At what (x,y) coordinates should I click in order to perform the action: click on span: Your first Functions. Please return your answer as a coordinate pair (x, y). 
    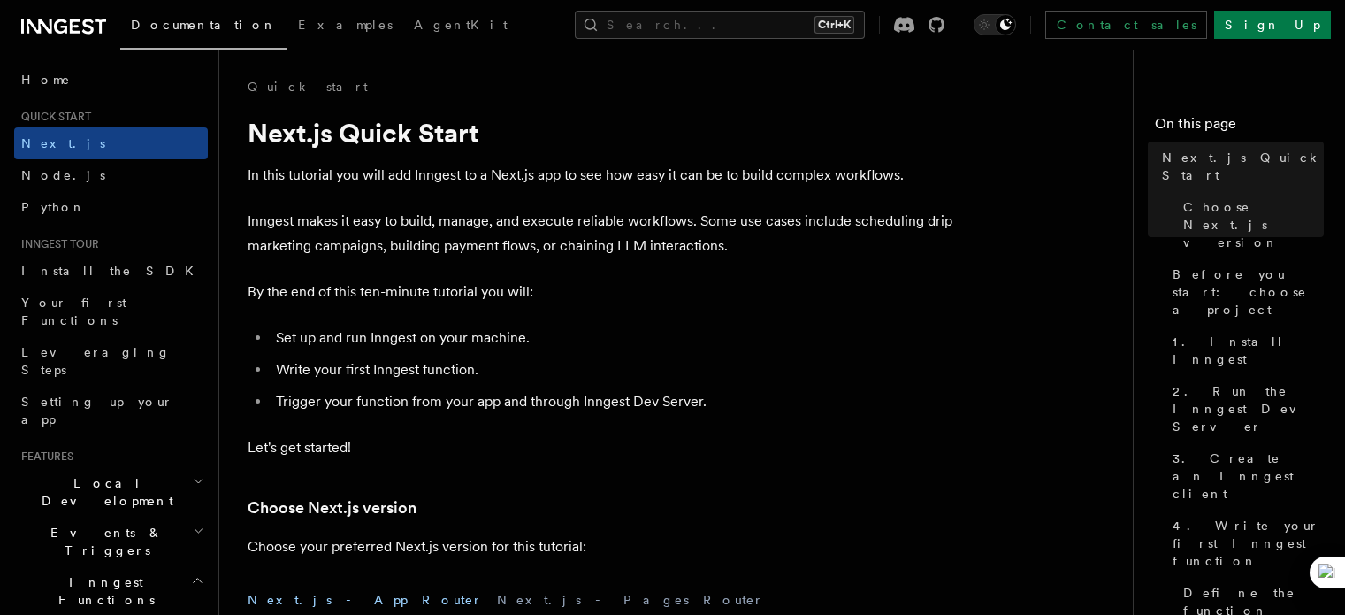
    Looking at the image, I should click on (73, 311).